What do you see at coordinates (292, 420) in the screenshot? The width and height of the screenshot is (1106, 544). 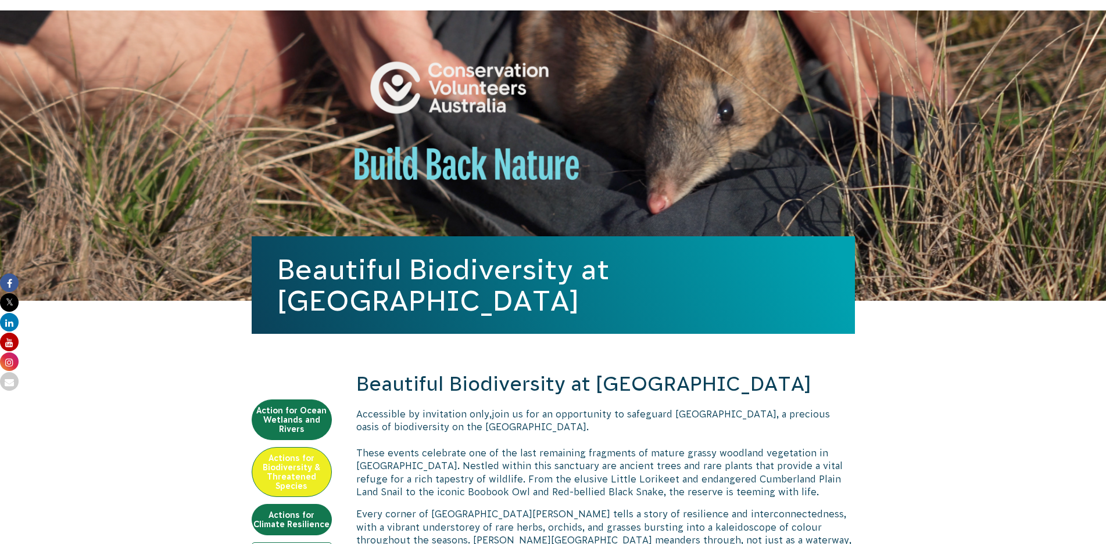 I see `a: Action for Ocean Wetlands and Rivers` at bounding box center [292, 420].